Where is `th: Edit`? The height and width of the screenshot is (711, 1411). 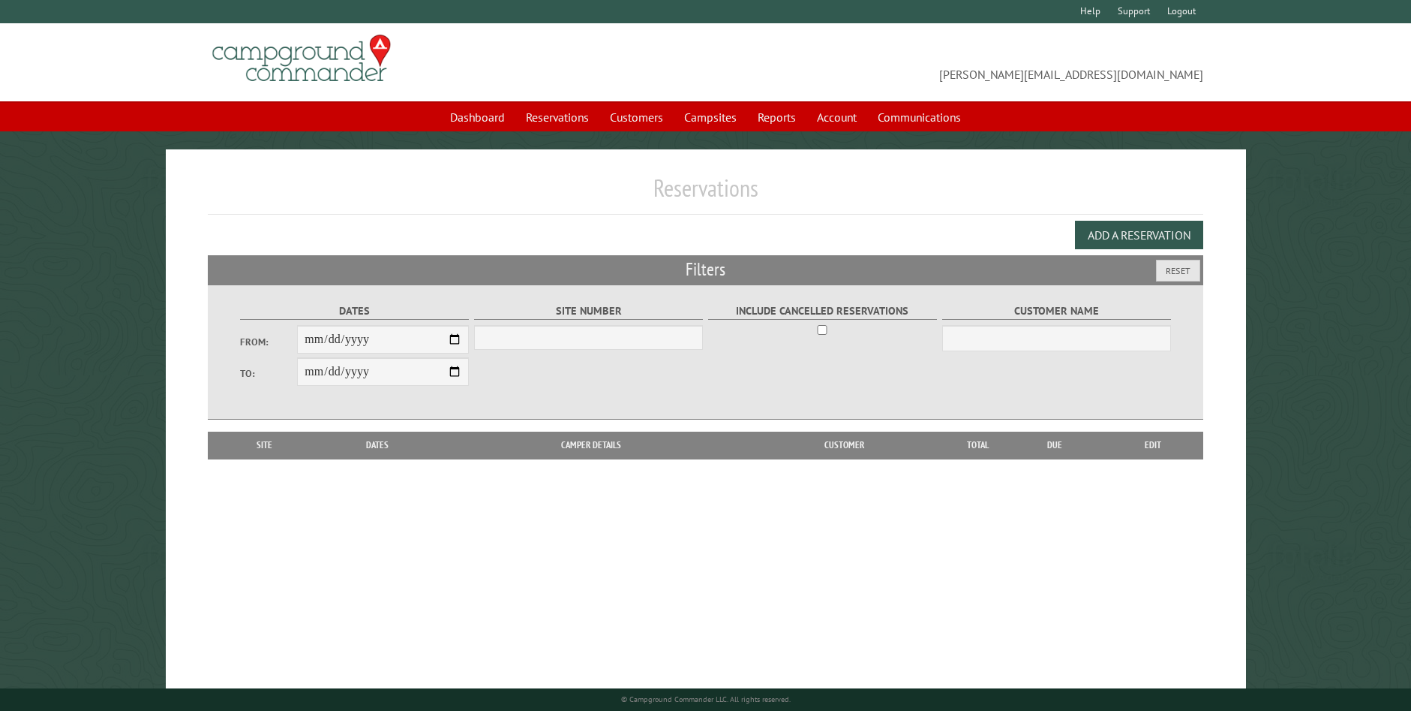
th: Edit is located at coordinates (1153, 445).